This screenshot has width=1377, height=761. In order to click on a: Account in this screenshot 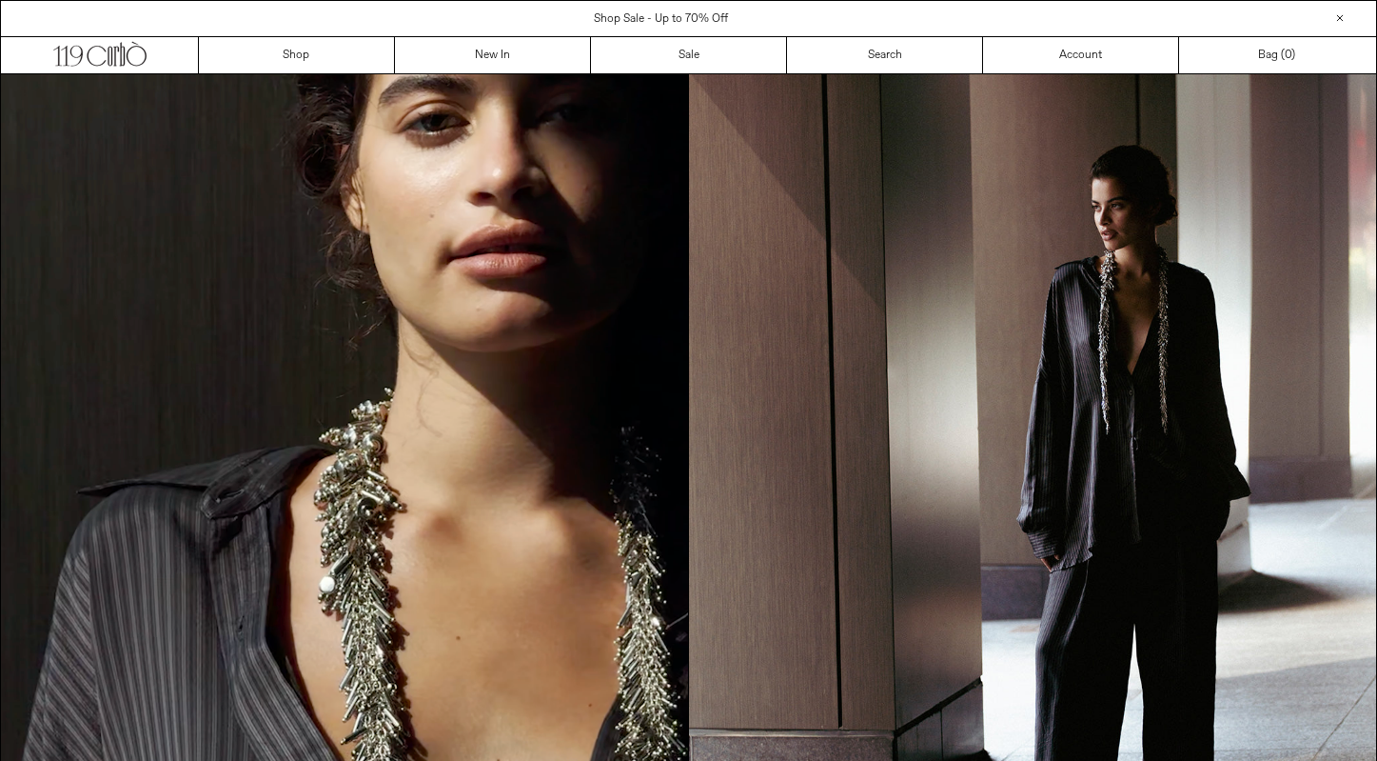, I will do `click(1081, 55)`.